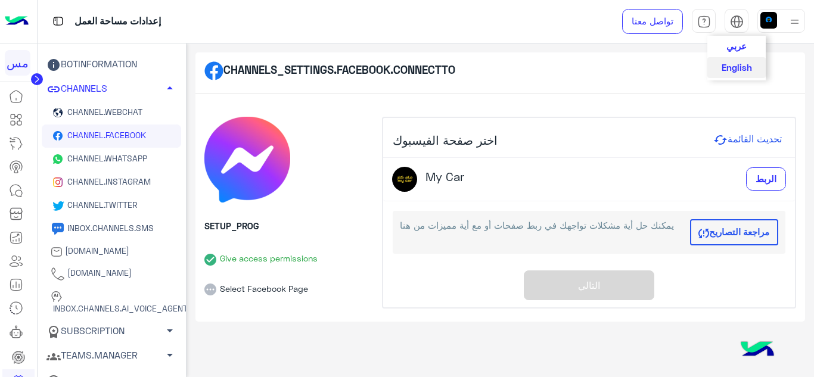 The height and width of the screenshot is (377, 814). What do you see at coordinates (737, 46) in the screenshot?
I see `button: عربي` at bounding box center [737, 46].